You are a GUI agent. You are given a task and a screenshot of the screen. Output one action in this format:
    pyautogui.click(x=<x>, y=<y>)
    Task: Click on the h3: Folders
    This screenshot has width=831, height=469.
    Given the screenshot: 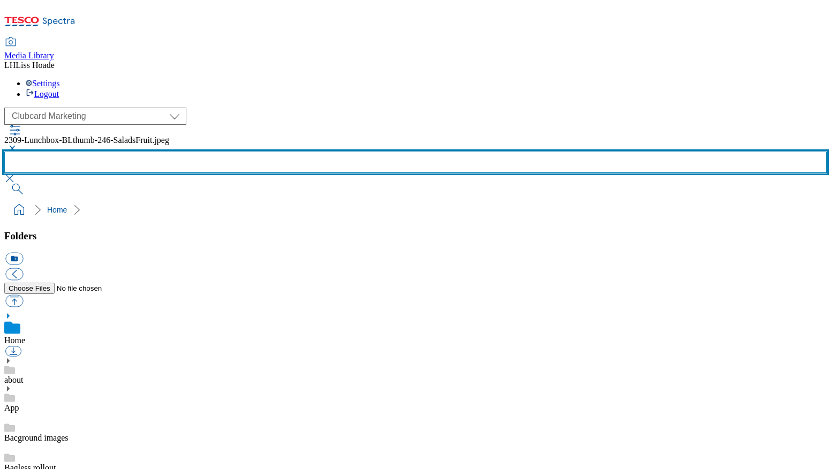 What is the action you would take?
    pyautogui.click(x=416, y=236)
    